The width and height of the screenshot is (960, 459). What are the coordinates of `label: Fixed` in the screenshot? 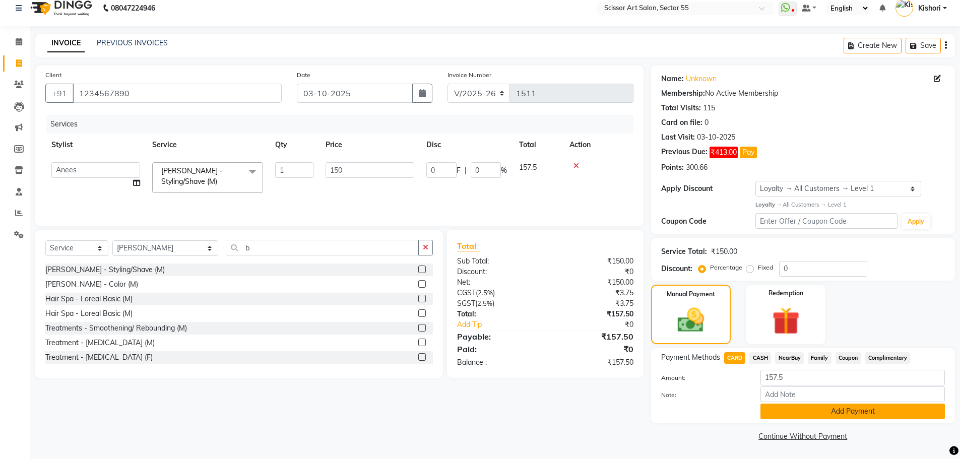 It's located at (765, 268).